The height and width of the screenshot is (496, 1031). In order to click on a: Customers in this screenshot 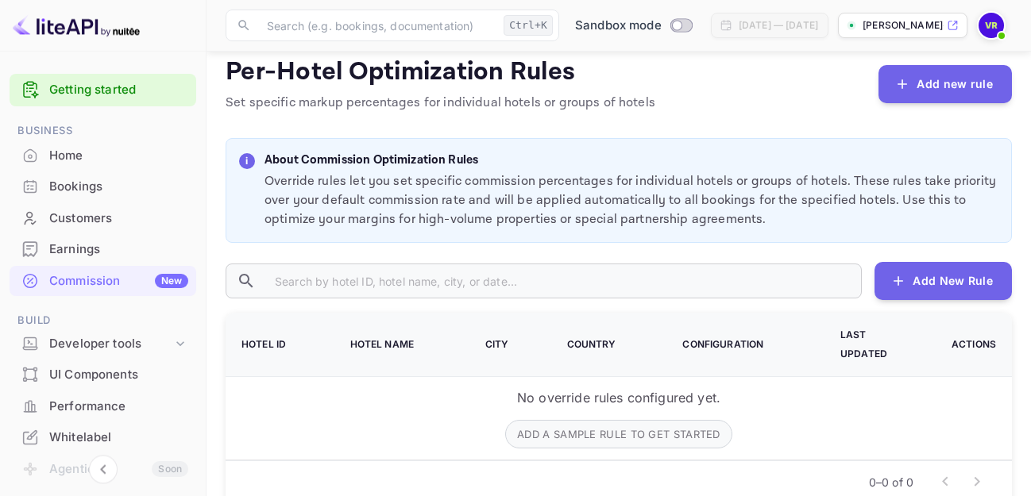, I will do `click(102, 218)`.